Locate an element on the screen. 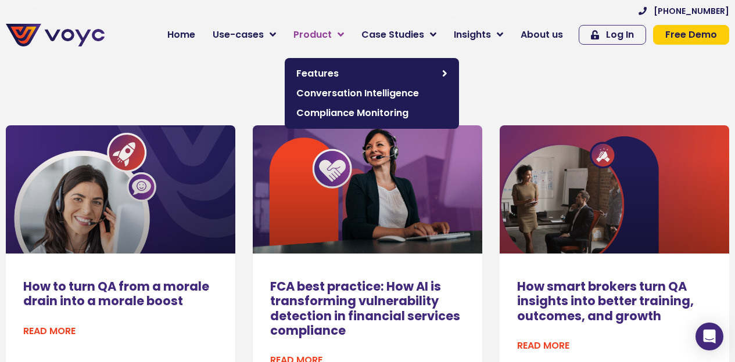  span: Phone is located at coordinates (164, 53).